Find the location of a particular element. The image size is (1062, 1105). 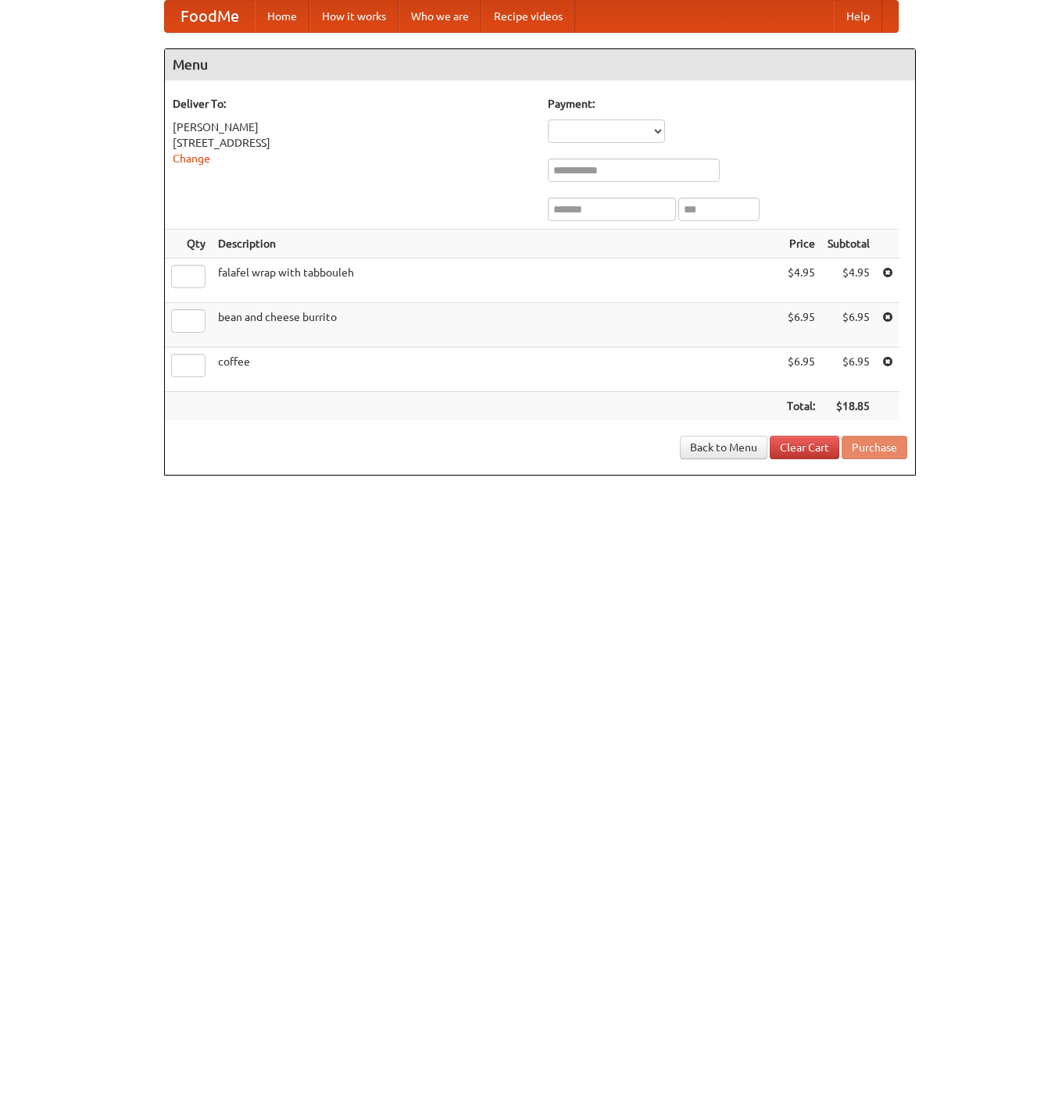

button: Purchase is located at coordinates (874, 448).